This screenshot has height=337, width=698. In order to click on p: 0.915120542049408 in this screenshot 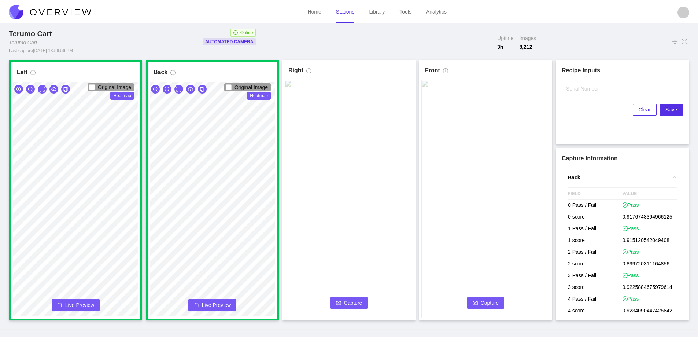, I will do `click(650, 241)`.